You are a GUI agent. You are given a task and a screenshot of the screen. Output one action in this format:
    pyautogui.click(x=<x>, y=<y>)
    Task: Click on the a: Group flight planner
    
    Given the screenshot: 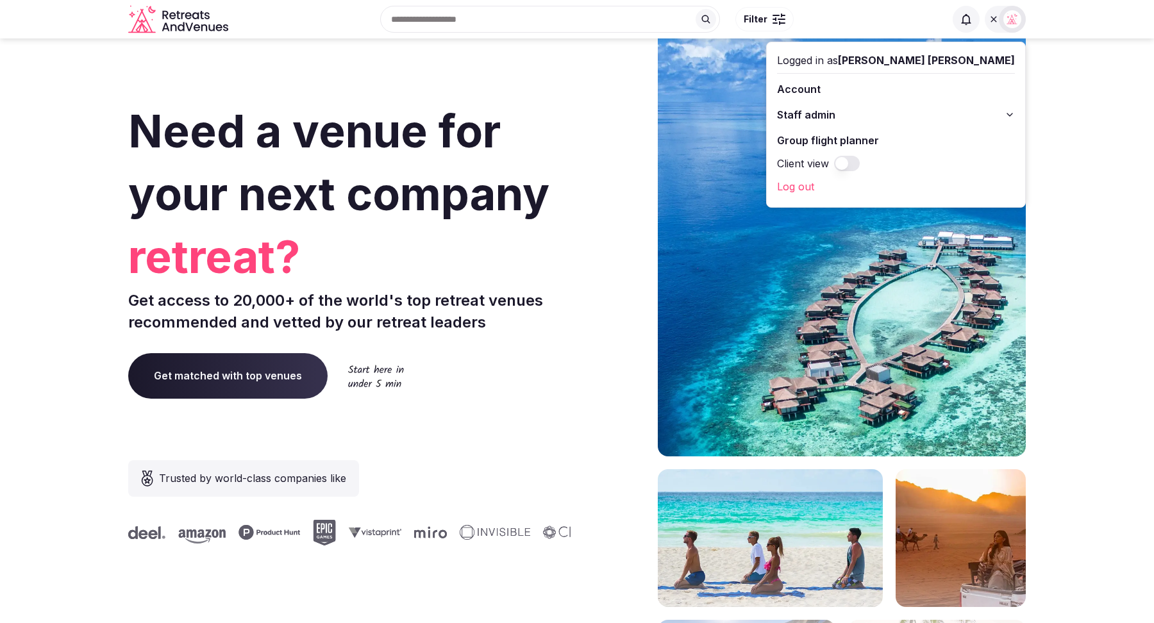 What is the action you would take?
    pyautogui.click(x=896, y=140)
    